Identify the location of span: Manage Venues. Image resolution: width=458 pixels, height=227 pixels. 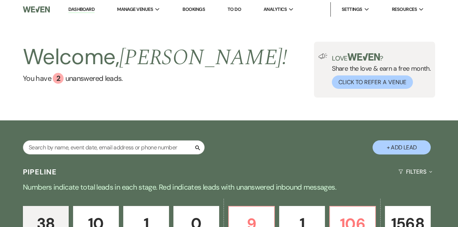
(135, 9).